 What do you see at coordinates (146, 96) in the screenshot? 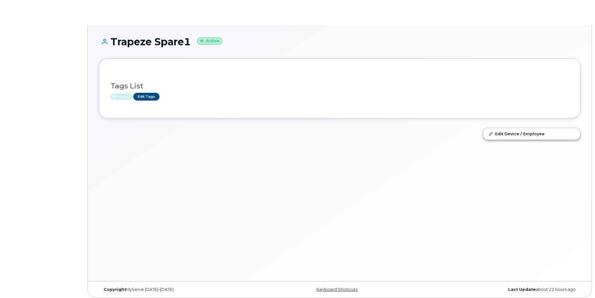
I see `a: Edit Tags` at bounding box center [146, 96].